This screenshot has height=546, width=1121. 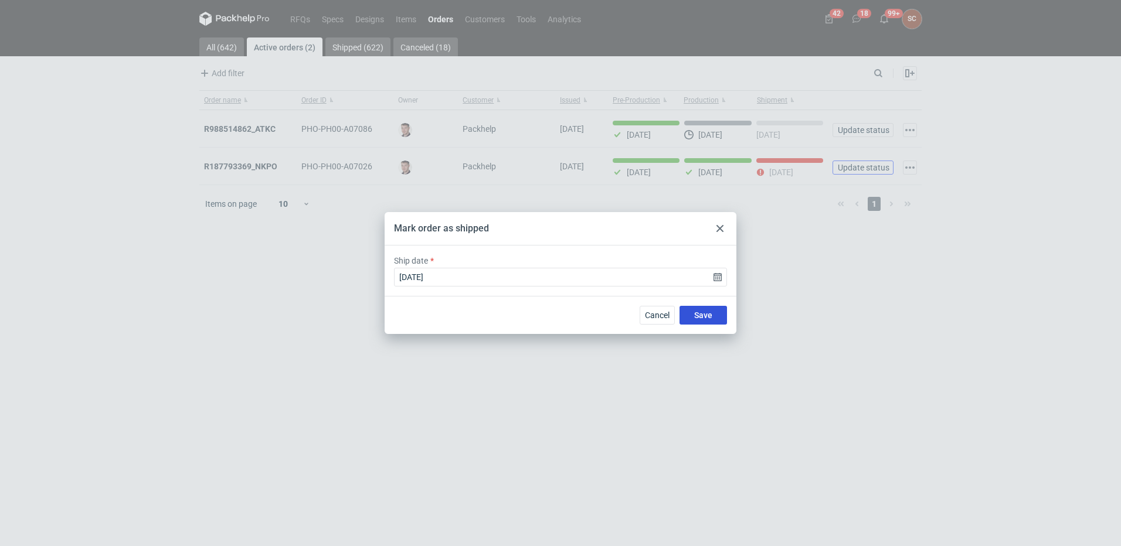 I want to click on button: Cancel, so click(x=657, y=315).